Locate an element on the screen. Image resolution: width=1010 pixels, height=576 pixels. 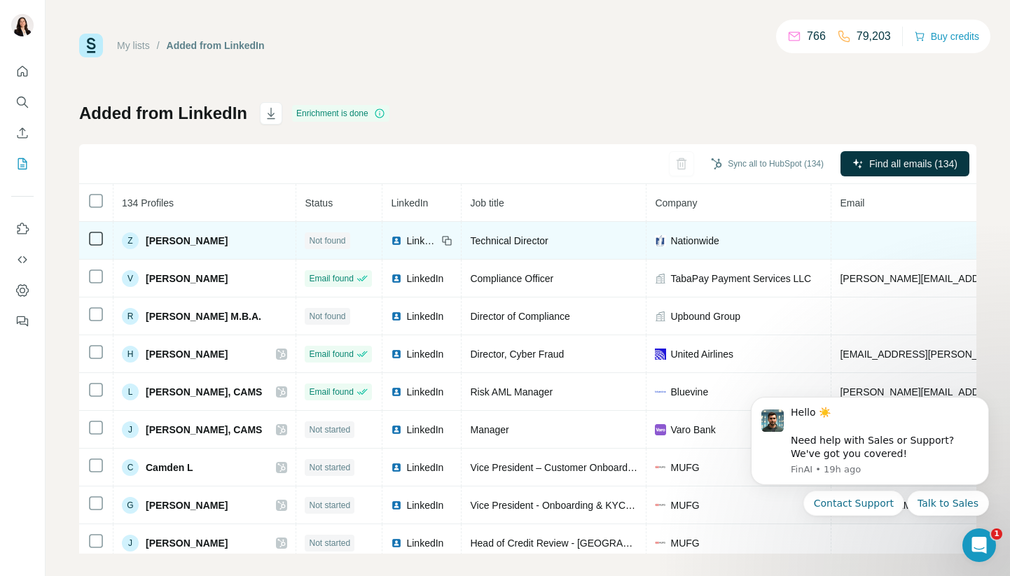
div: H is located at coordinates (130, 354).